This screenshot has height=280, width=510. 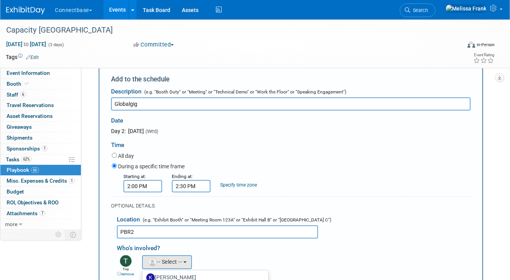 I want to click on img: Format-Inperson.png, so click(x=472, y=45).